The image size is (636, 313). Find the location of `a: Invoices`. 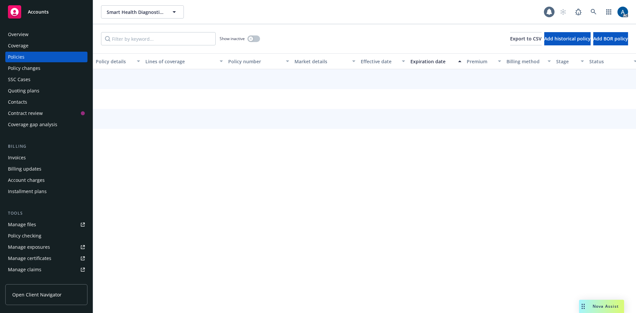

a: Invoices is located at coordinates (46, 158).